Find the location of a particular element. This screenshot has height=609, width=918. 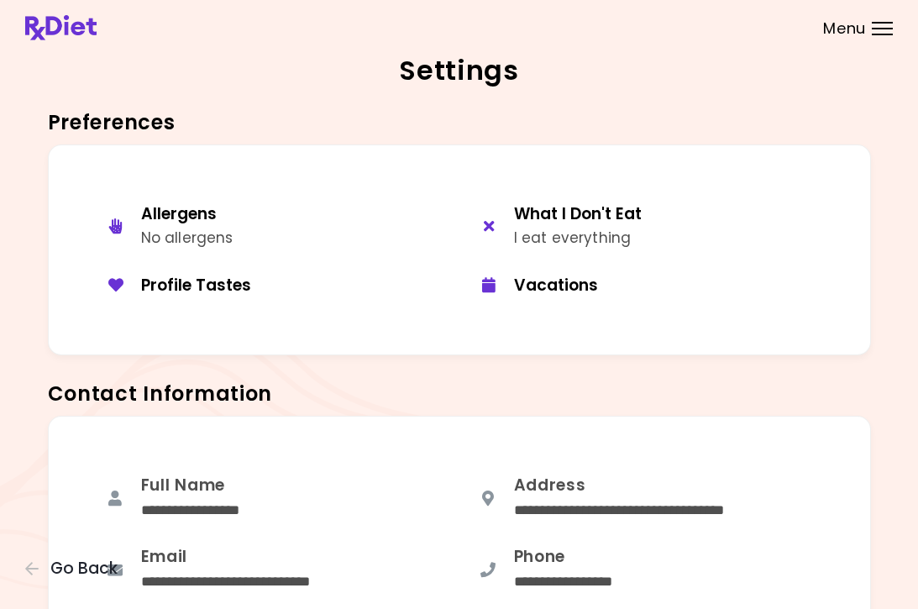

div: Full Name is located at coordinates (190, 486).